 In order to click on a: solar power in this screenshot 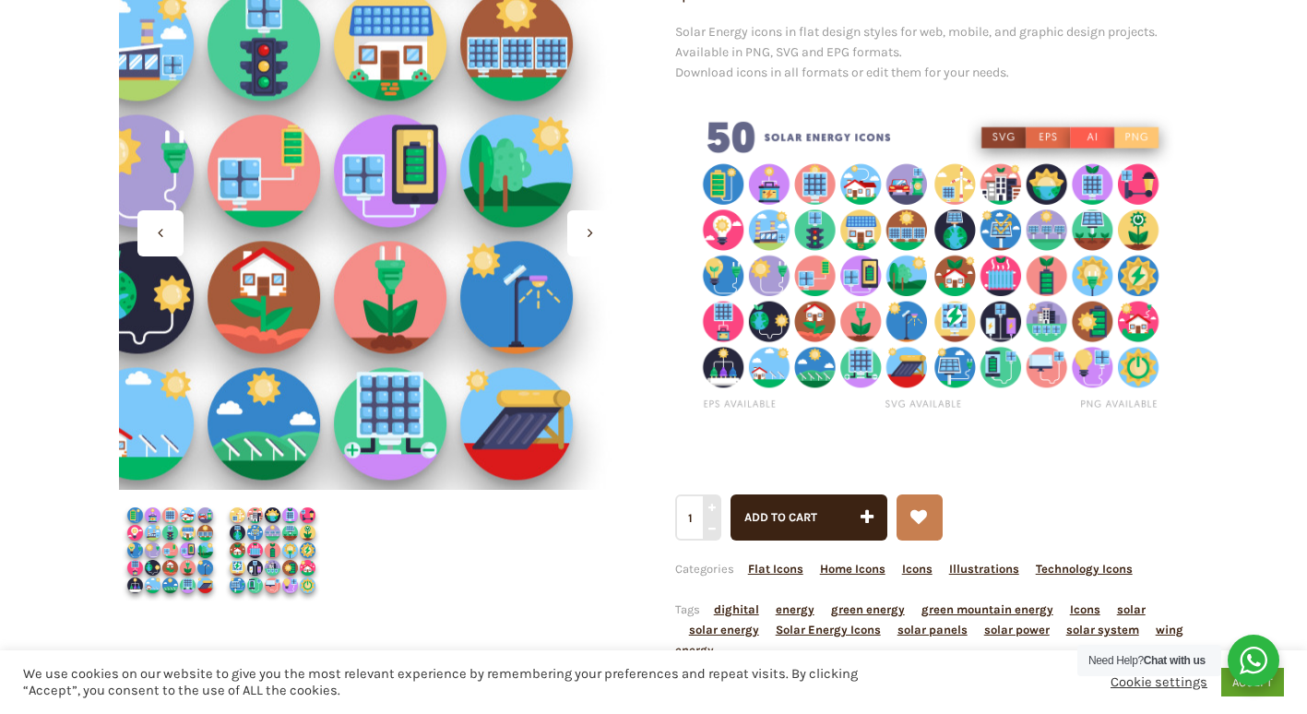, I will do `click(1017, 629)`.